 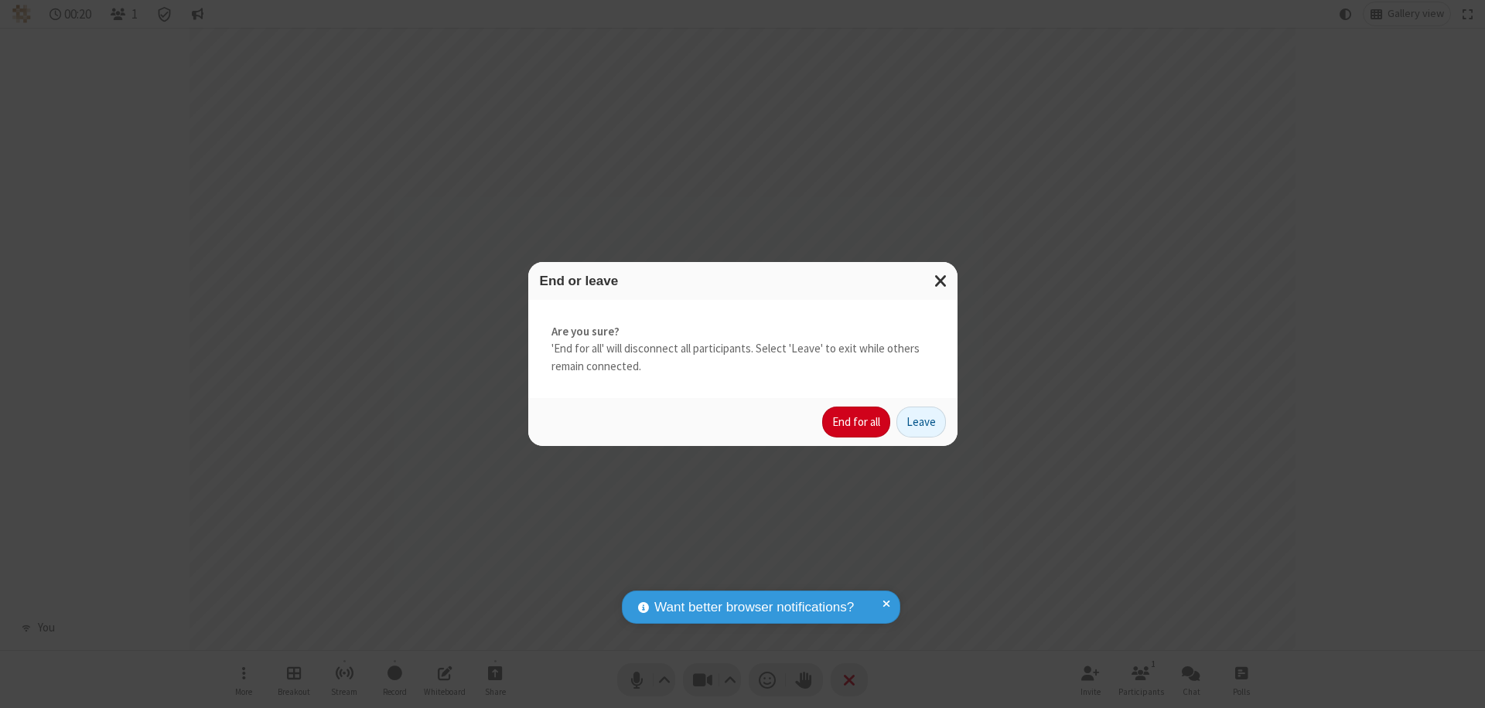 What do you see at coordinates (742, 350) in the screenshot?
I see `div: 'End for all' will disconnect all participants. Select 'Leave' to exit while others remain connec...` at bounding box center [742, 350].